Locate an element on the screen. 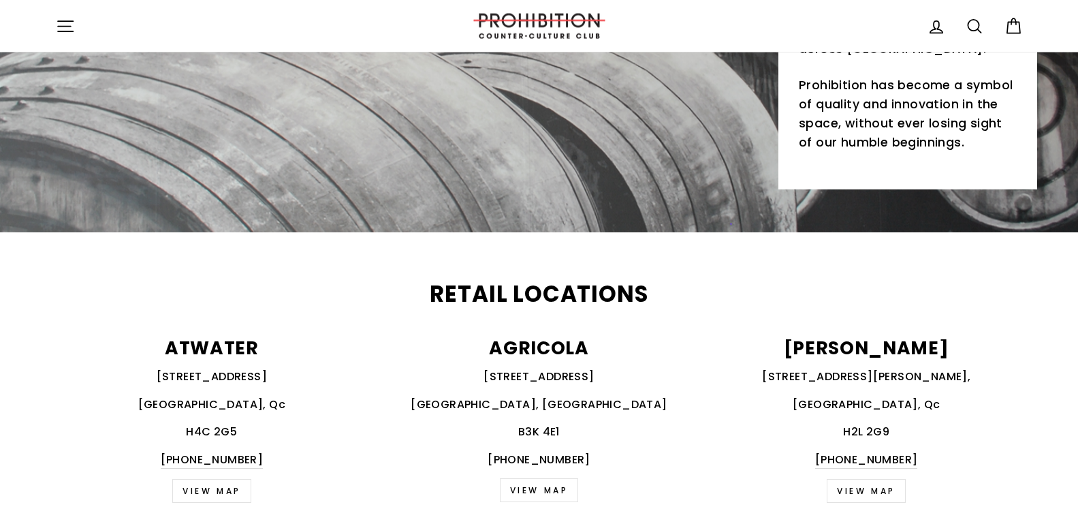  p: ATWATER is located at coordinates (212, 348).